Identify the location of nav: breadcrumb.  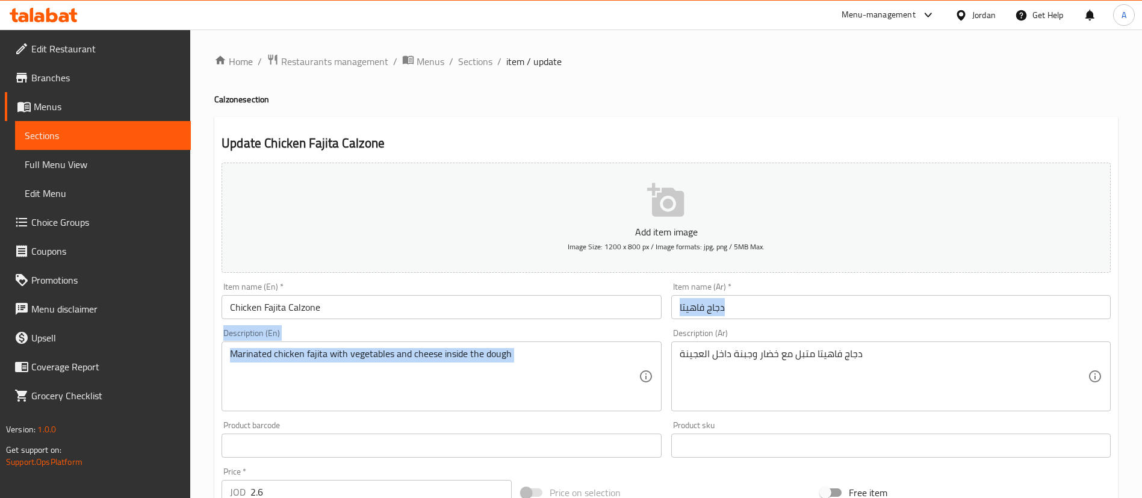
(666, 61).